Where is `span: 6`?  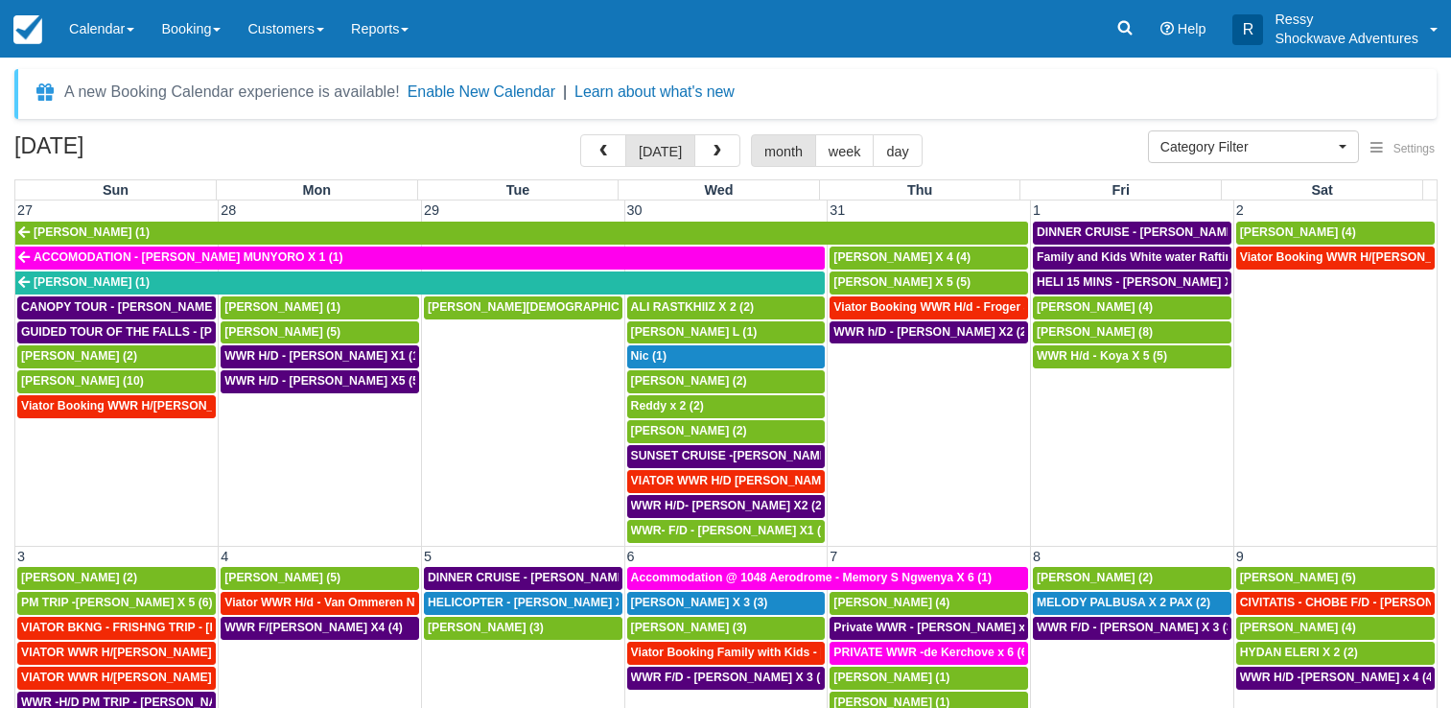
span: 6 is located at coordinates (631, 556).